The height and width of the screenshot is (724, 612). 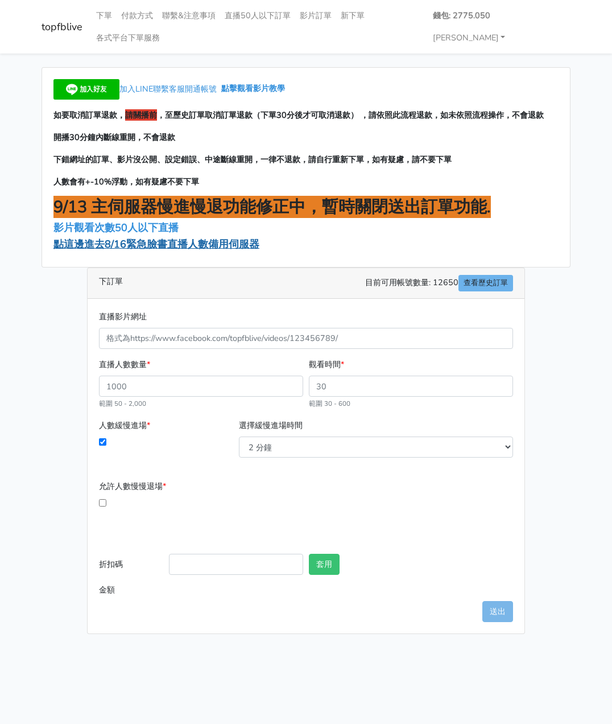 What do you see at coordinates (411, 386) in the screenshot?
I see `input: 30` at bounding box center [411, 386].